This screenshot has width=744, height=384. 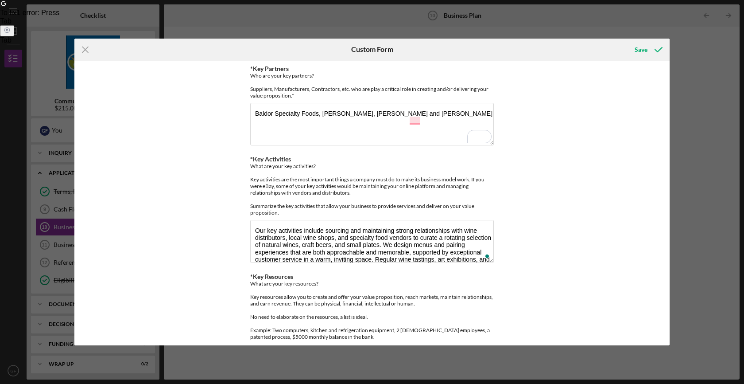 I want to click on h6: Custom Form, so click(x=372, y=49).